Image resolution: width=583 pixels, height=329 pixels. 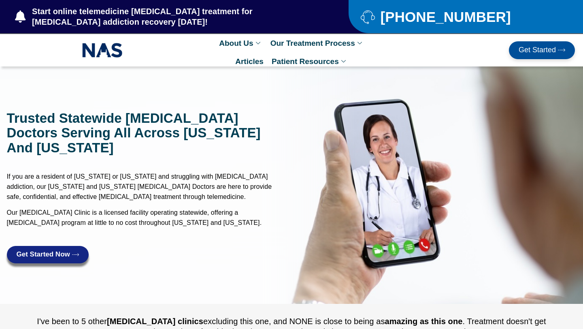 What do you see at coordinates (541, 50) in the screenshot?
I see `a: Get Started` at bounding box center [541, 50].